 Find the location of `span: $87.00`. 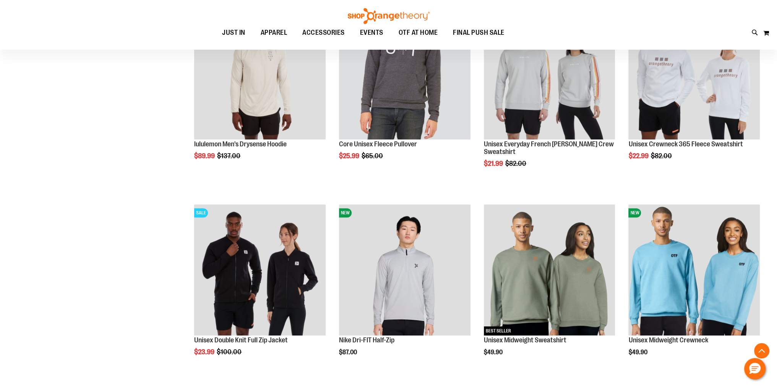

span: $87.00 is located at coordinates (349, 352).